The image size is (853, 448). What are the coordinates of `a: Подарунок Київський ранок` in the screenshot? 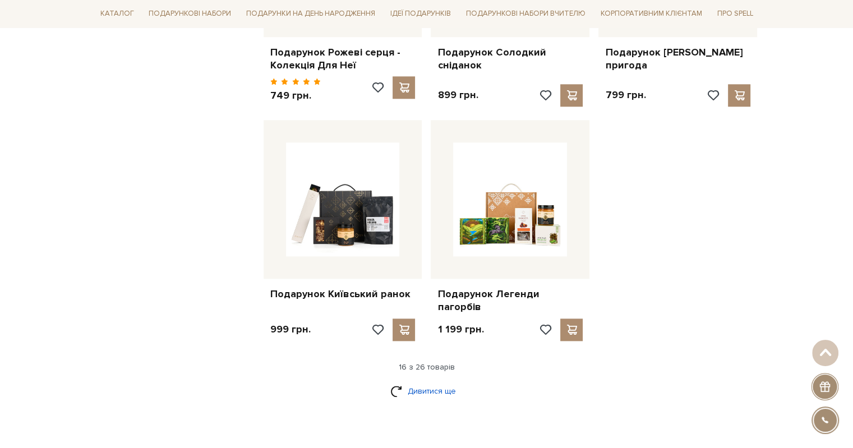 It's located at (343, 294).